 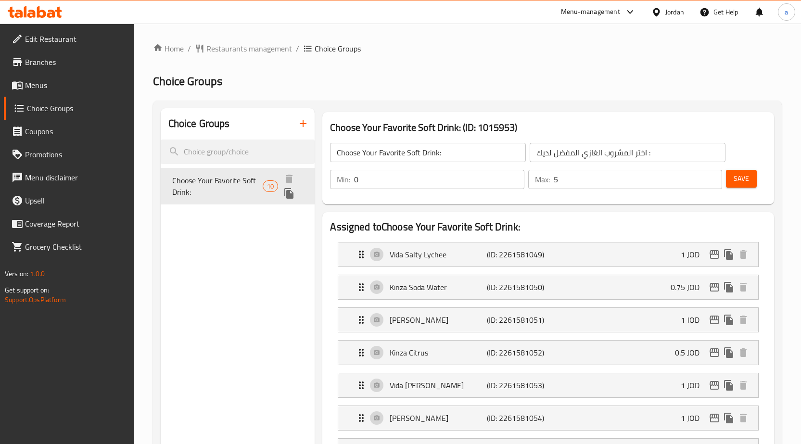 What do you see at coordinates (76, 85) in the screenshot?
I see `span: Menus` at bounding box center [76, 85].